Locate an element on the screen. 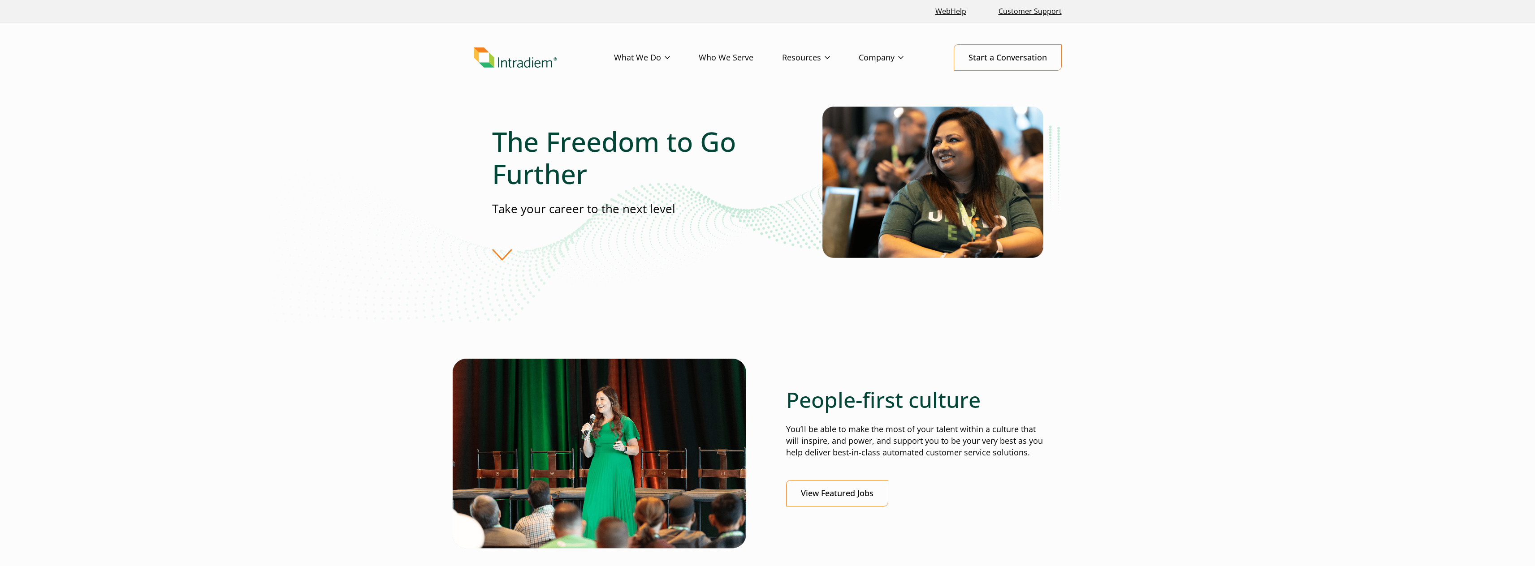  a: Link opens in a new window is located at coordinates (950, 11).